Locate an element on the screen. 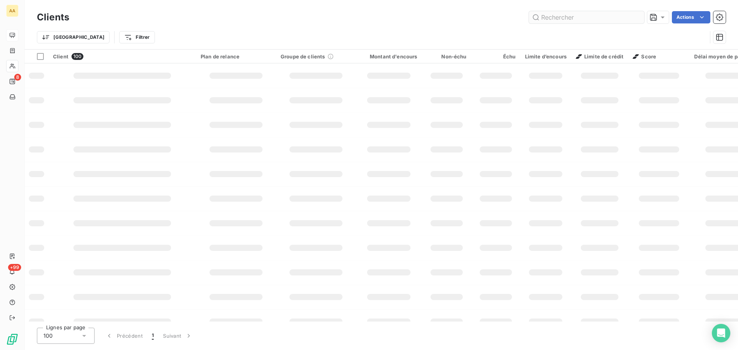 The image size is (738, 350). img: Logo LeanPay is located at coordinates (12, 339).